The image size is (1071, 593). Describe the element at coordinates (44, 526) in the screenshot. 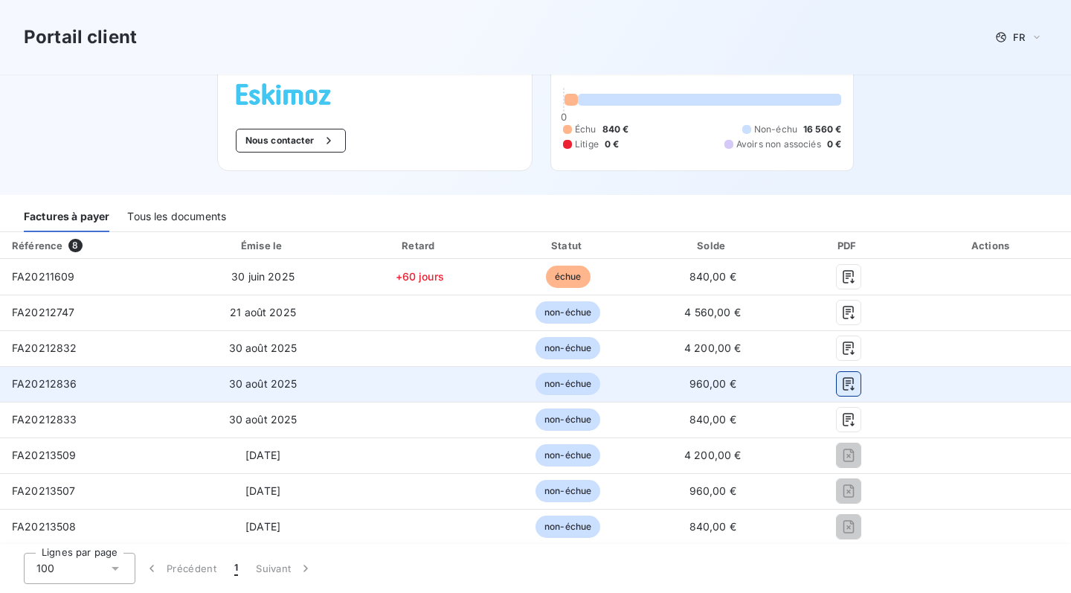

I see `span: FA20213508` at that location.